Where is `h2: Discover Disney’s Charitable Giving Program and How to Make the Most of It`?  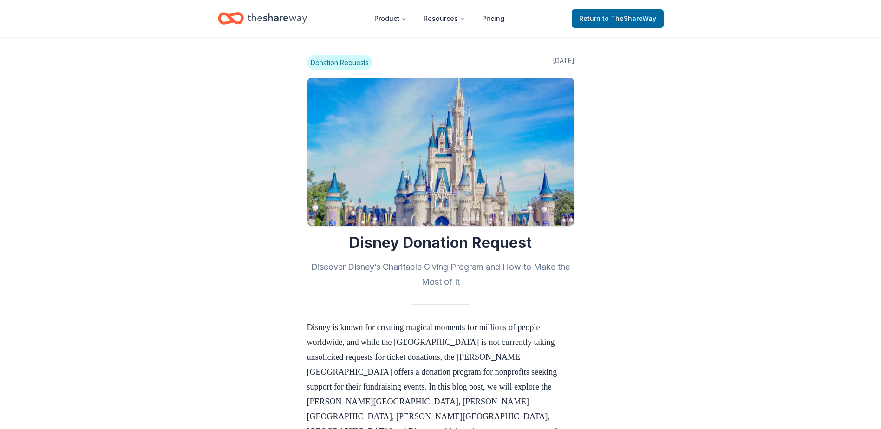
h2: Discover Disney’s Charitable Giving Program and How to Make the Most of It is located at coordinates (441, 275).